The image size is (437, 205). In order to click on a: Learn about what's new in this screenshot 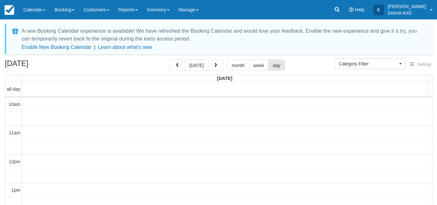, I will do `click(125, 47)`.